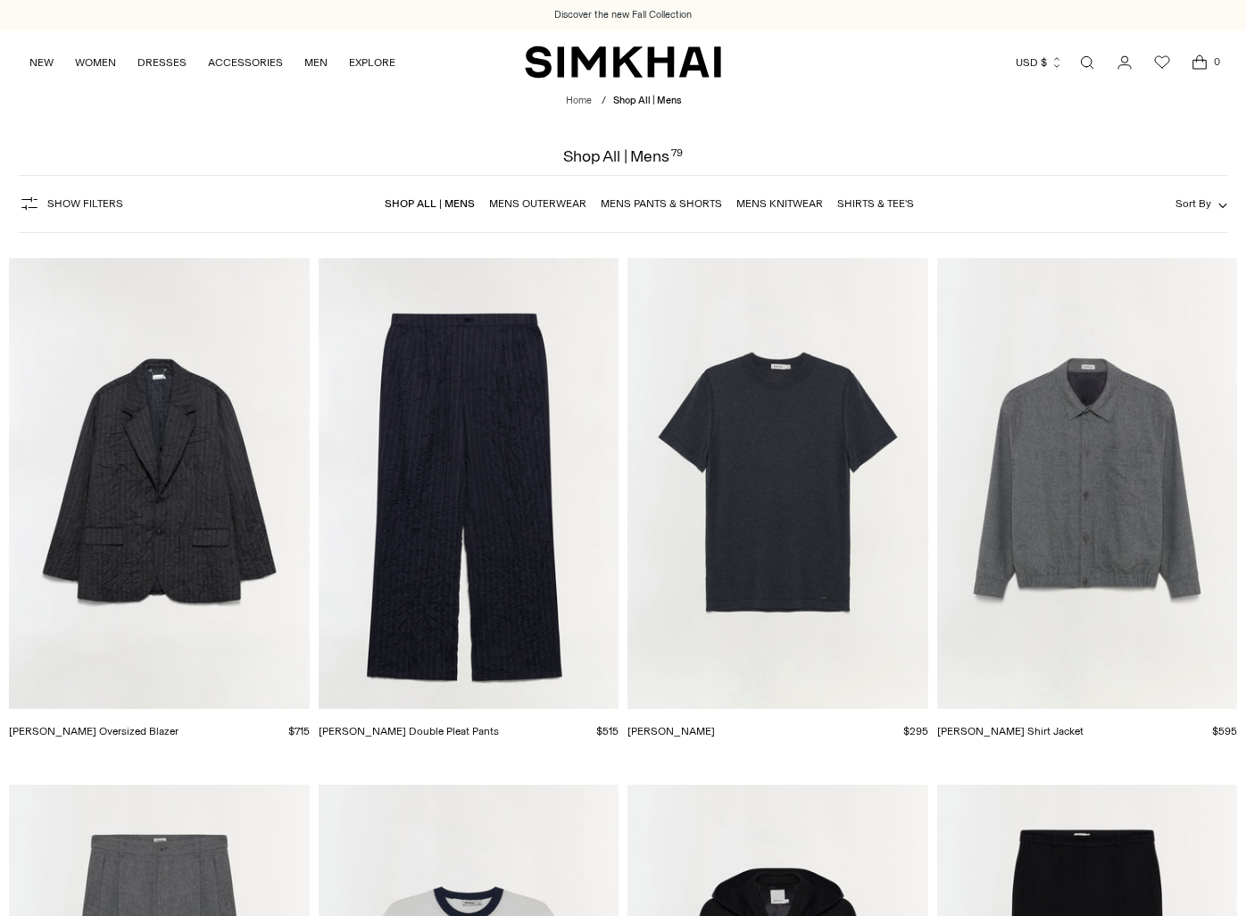  Describe the element at coordinates (1162, 62) in the screenshot. I see `a: Wishlist` at that location.